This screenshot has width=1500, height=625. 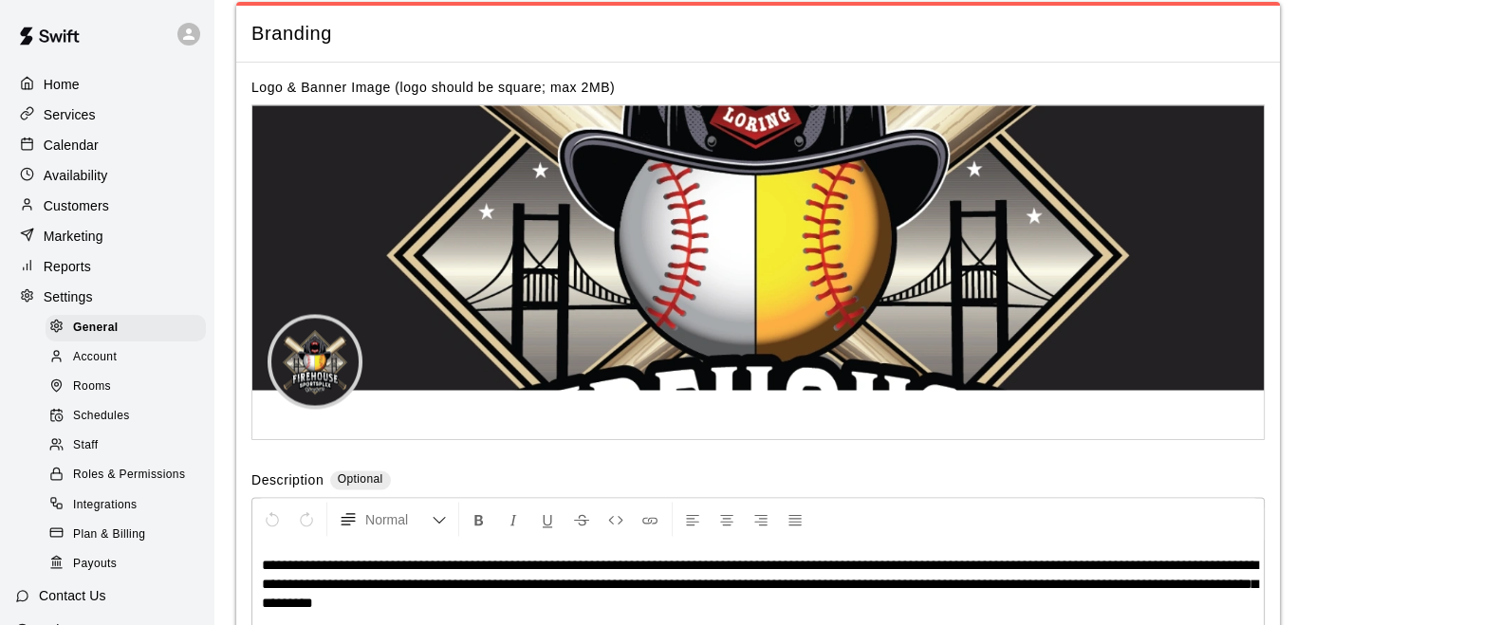 I want to click on div: Rooms, so click(x=125, y=387).